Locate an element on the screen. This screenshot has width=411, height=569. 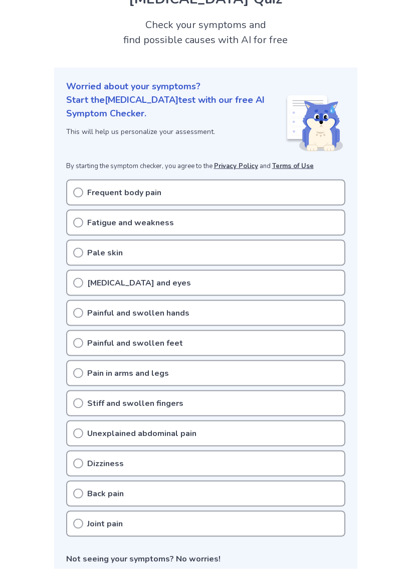
img: Shiba is located at coordinates (315, 123).